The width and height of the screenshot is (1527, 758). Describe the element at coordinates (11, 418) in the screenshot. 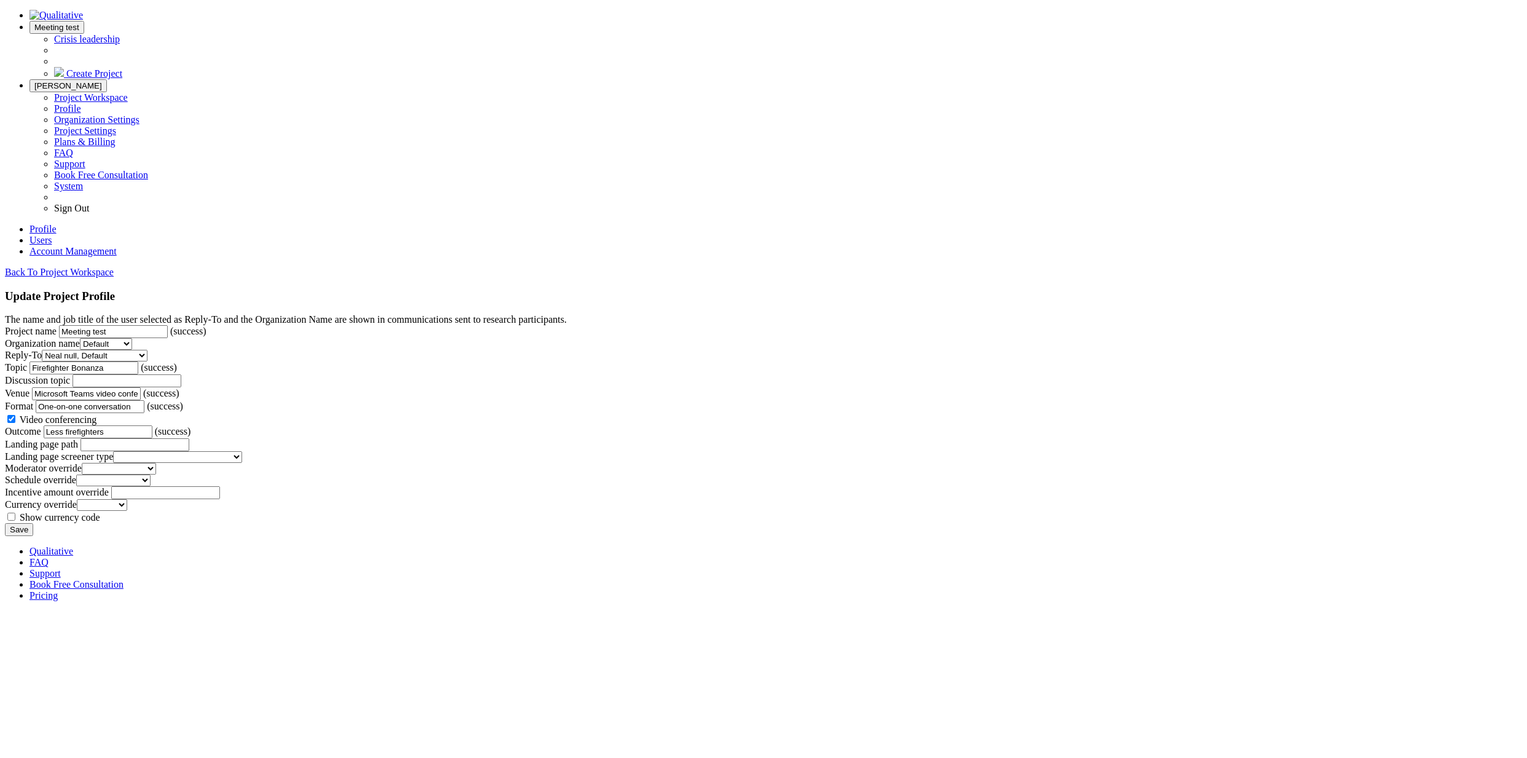

I see `input: Video conferencing` at that location.